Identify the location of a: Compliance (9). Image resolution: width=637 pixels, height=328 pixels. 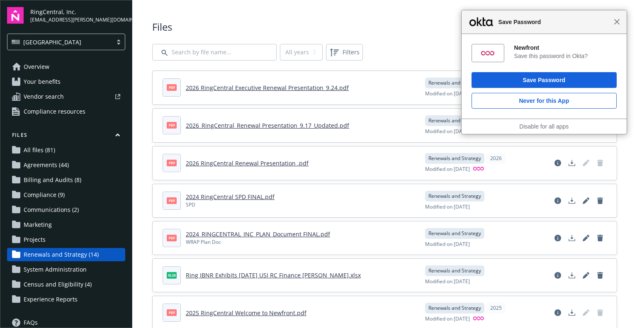
(66, 195).